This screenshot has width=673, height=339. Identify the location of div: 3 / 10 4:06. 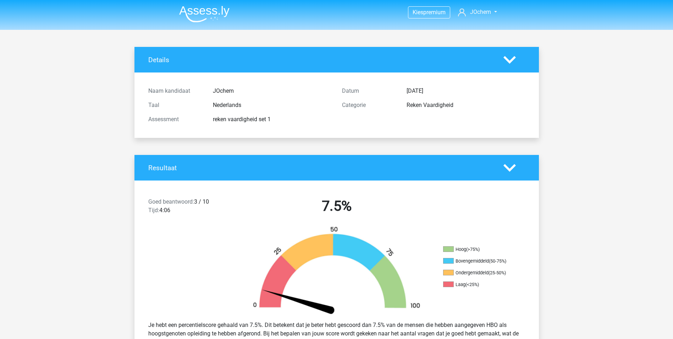
(191, 207).